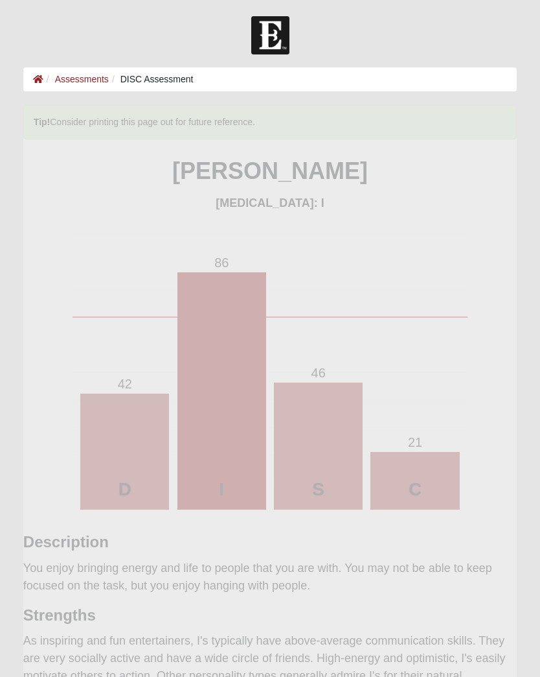 This screenshot has width=540, height=677. Describe the element at coordinates (151, 79) in the screenshot. I see `li: DISC Assessment` at that location.